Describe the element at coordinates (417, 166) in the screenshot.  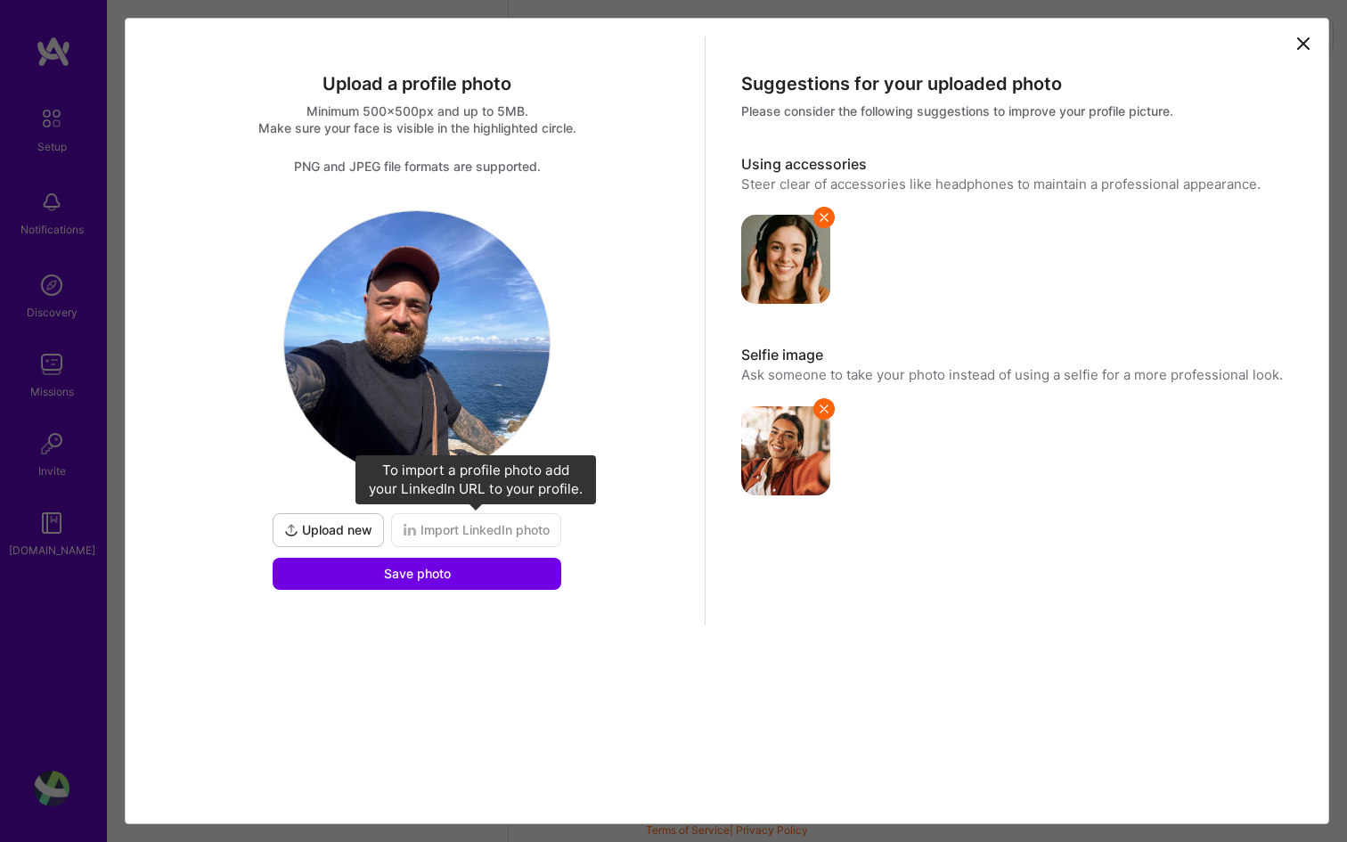
I see `div: PNG and JPEG file formats are supported.` at that location.